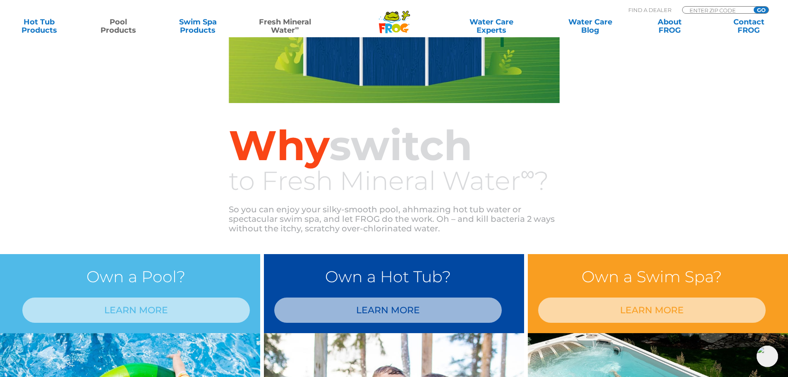 This screenshot has width=788, height=377. I want to click on h3: Own a Hot Tub?, so click(388, 277).